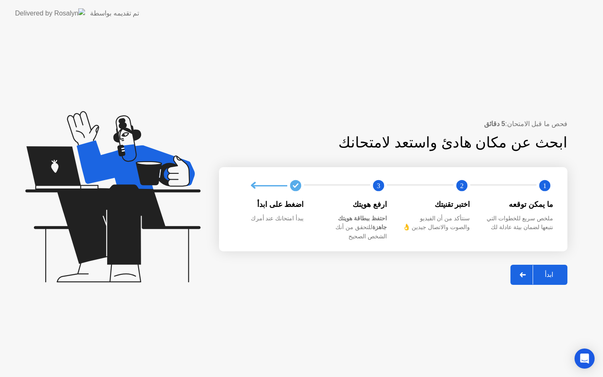  Describe the element at coordinates (50, 13) in the screenshot. I see `img: Delivered by Rosalyn` at that location.